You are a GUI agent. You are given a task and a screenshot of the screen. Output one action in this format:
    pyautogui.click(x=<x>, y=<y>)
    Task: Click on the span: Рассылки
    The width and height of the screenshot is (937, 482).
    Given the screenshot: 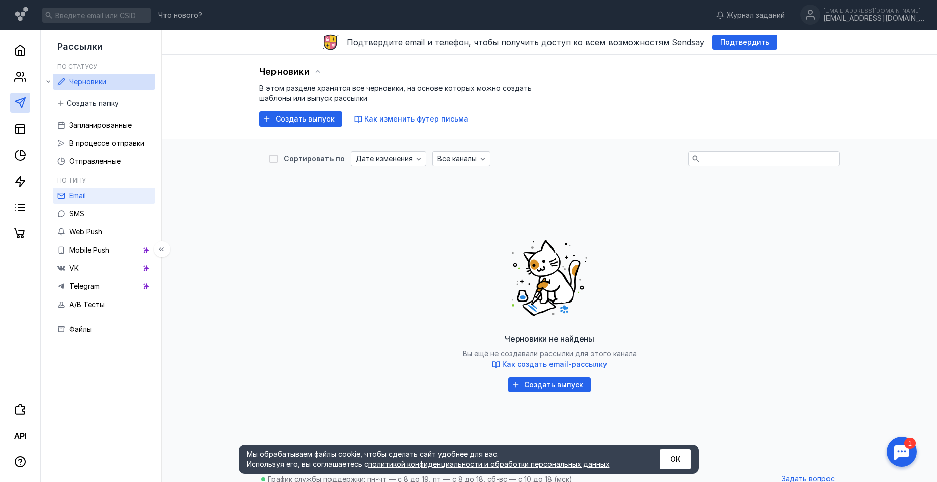 What is the action you would take?
    pyautogui.click(x=80, y=46)
    